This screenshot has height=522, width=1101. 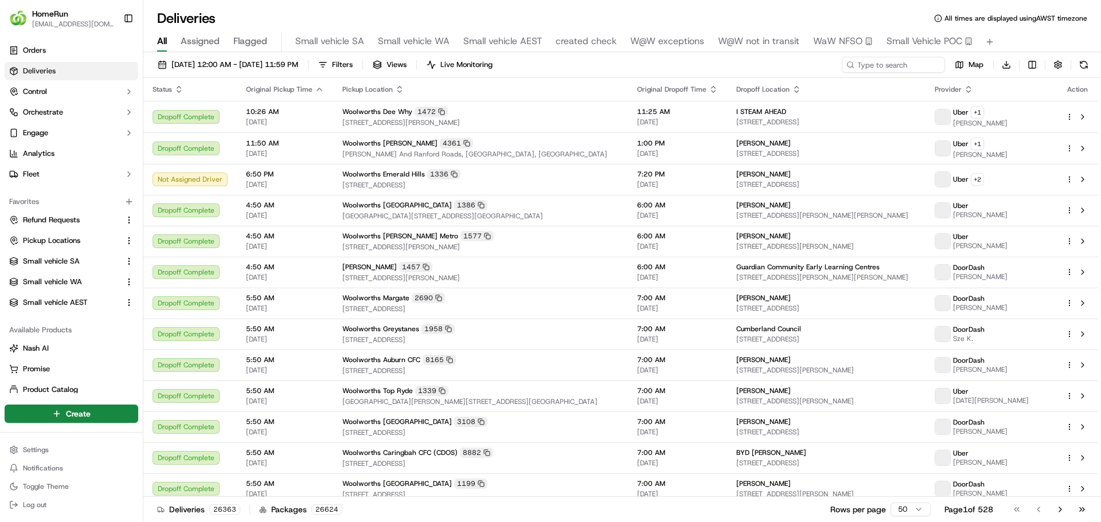 I want to click on span: DoorDash, so click(x=968, y=299).